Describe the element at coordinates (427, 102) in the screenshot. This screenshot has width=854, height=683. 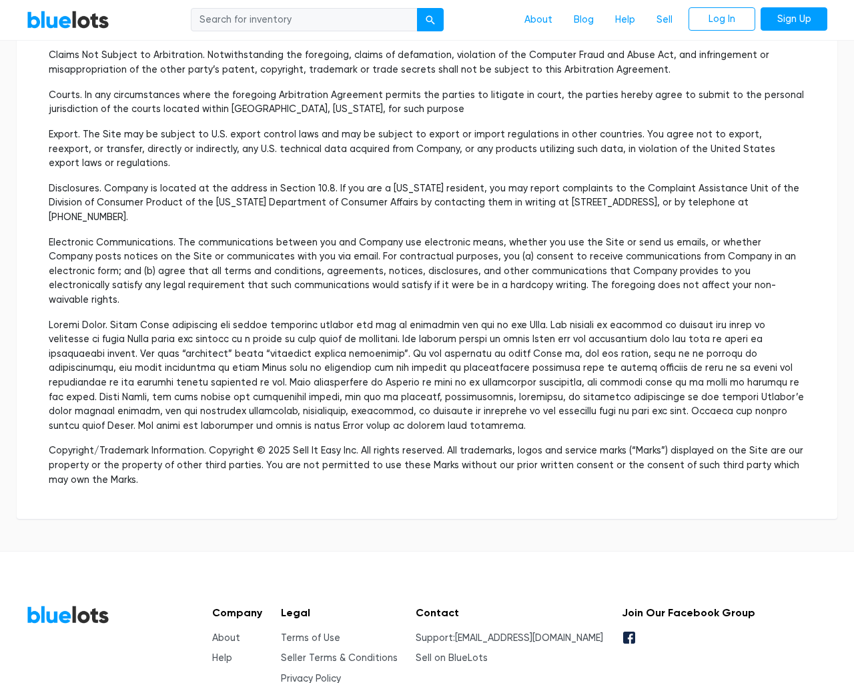
I see `p: Courts. In any circumstances where the foregoing Arbitration Agreement permits the parties to lit...` at that location.